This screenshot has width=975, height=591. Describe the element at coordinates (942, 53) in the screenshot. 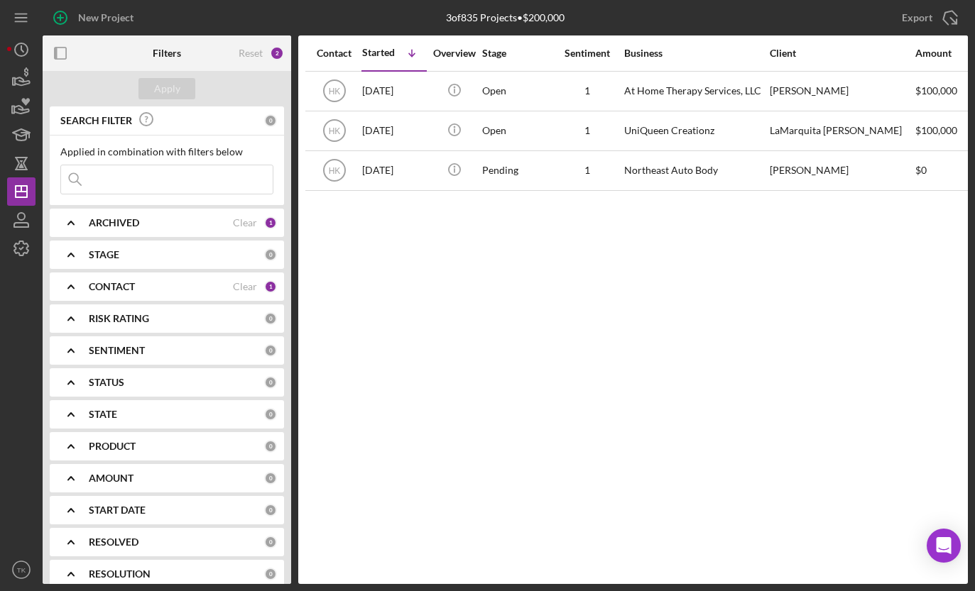

I see `div: Amount` at that location.